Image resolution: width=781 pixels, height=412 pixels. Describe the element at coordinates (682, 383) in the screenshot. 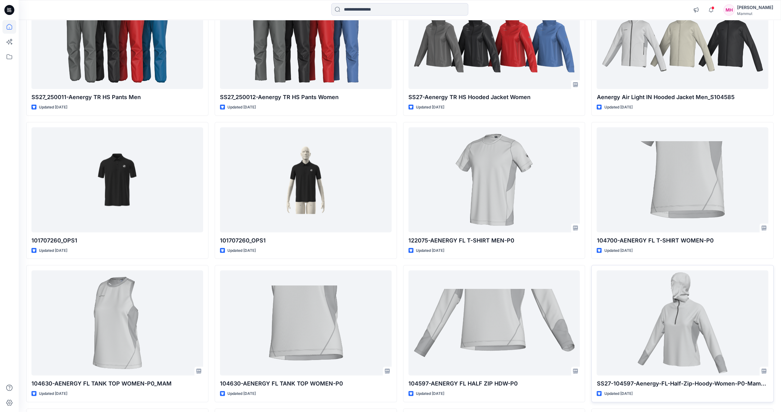

I see `p: SS27-104597-Aenergy-FL-Half-Zip-Hoody-Women-P0-Mammut` at that location.